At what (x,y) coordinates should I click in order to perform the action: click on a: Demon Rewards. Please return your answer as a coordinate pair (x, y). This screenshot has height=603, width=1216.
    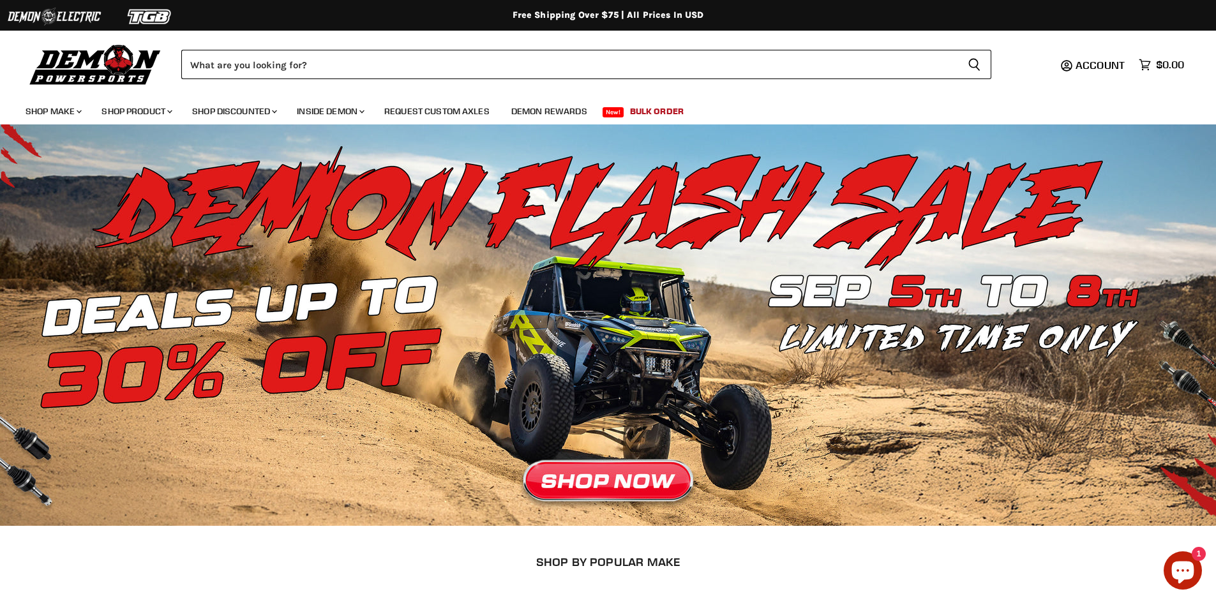
    Looking at the image, I should click on (549, 111).